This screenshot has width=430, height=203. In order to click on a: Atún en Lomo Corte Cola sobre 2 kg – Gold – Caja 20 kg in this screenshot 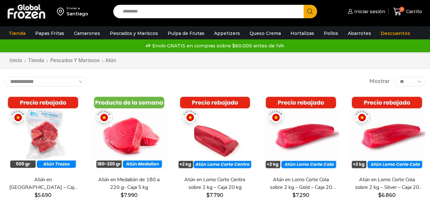, I will do `click(300, 183)`.